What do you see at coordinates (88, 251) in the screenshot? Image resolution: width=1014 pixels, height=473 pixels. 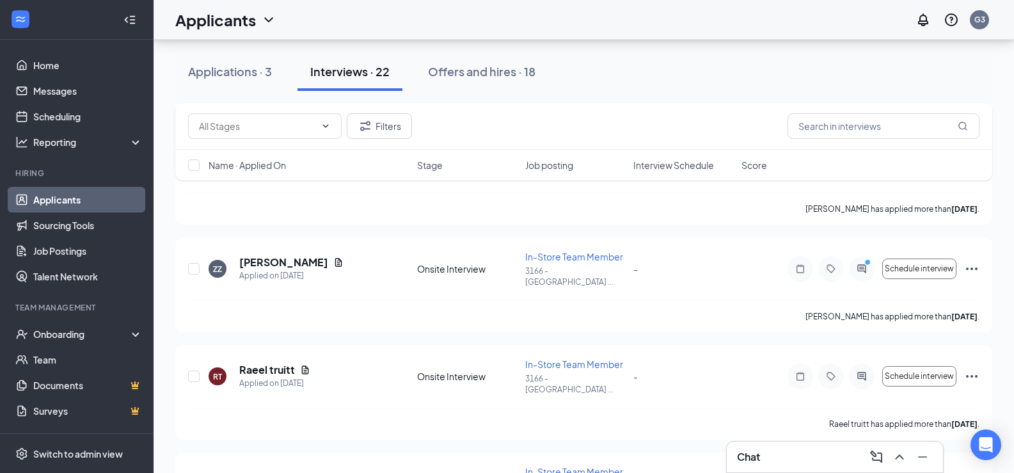 I see `a: Job Postings` at bounding box center [88, 251].